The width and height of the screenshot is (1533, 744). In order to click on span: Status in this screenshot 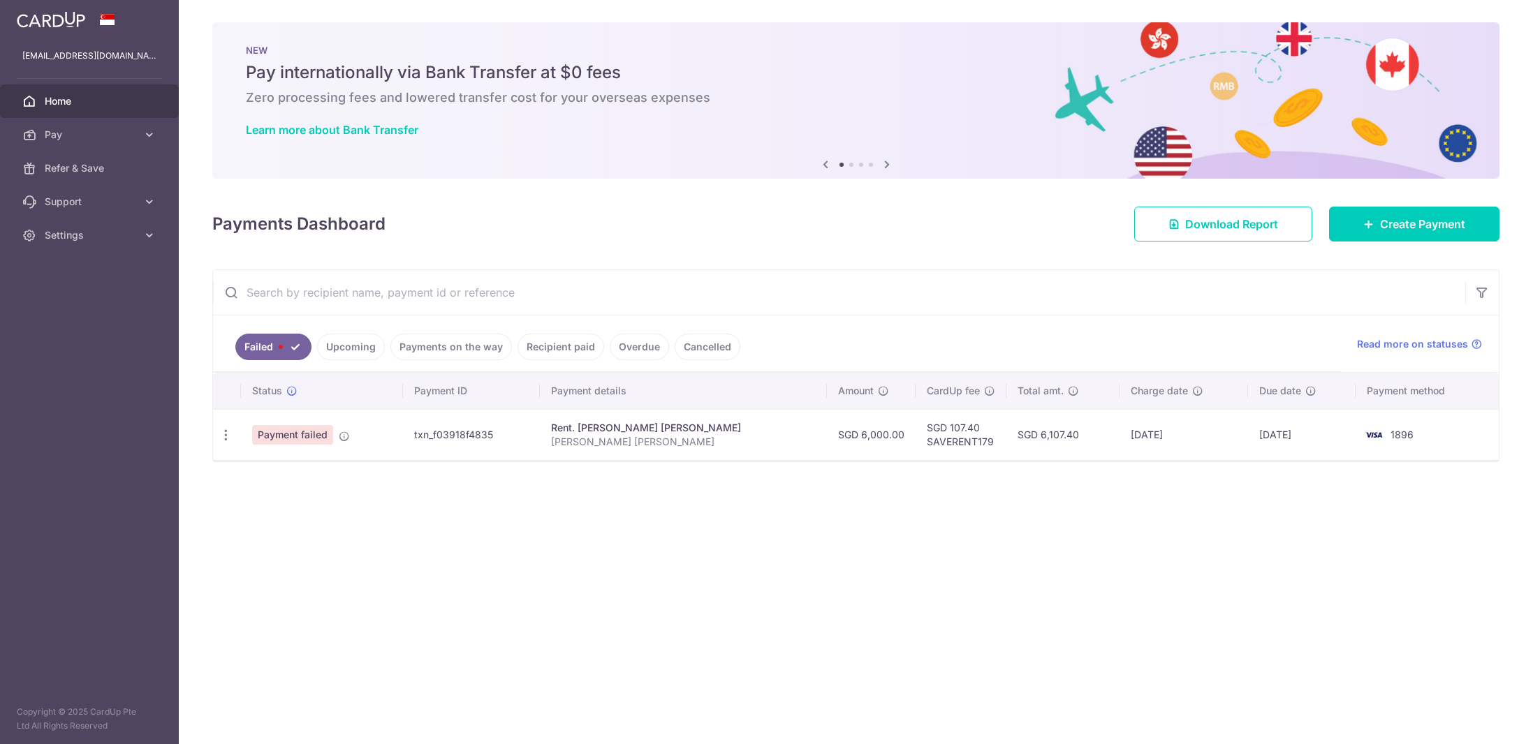, I will do `click(267, 391)`.